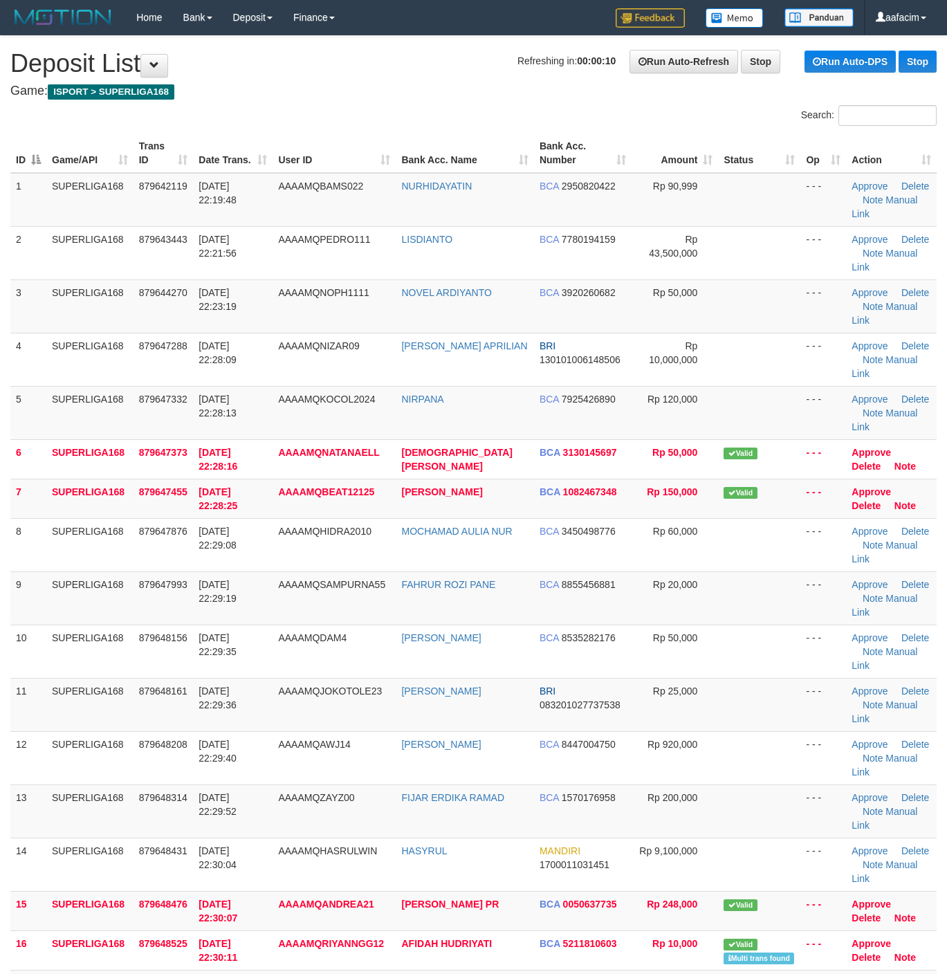 This screenshot has height=974, width=947. I want to click on span: 879648525, so click(163, 943).